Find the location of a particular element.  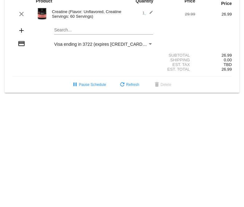

mat-icon: add is located at coordinates (21, 31).